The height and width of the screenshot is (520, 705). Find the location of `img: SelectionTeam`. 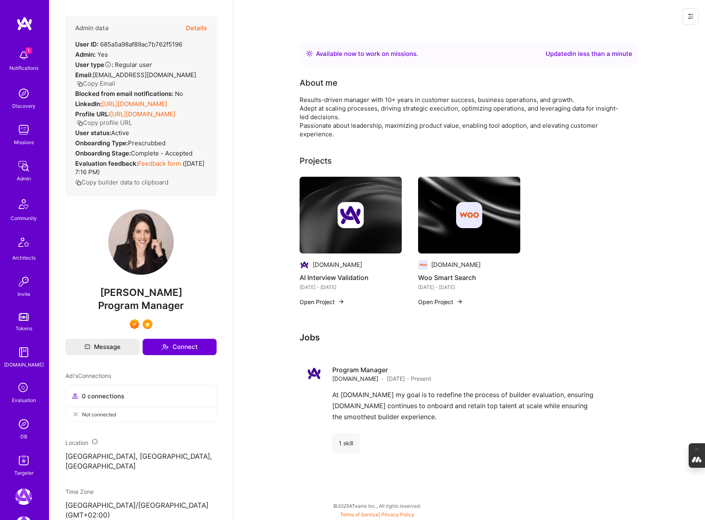

img: SelectionTeam is located at coordinates (147, 324).